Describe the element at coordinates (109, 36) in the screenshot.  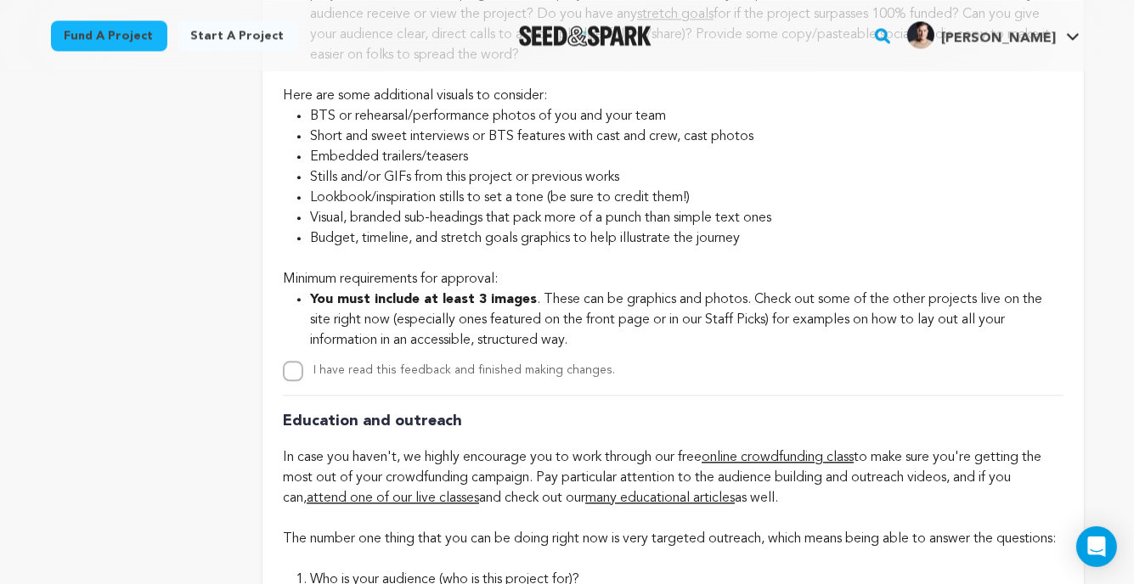
I see `a: Fund a project` at that location.